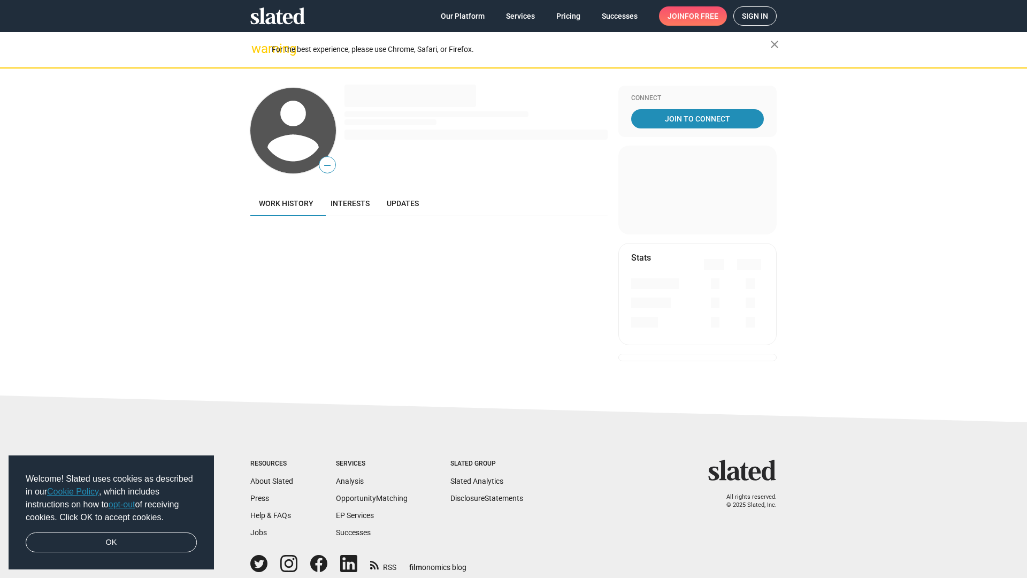 This screenshot has width=1027, height=578. Describe the element at coordinates (355, 515) in the screenshot. I see `a: EP Services` at that location.